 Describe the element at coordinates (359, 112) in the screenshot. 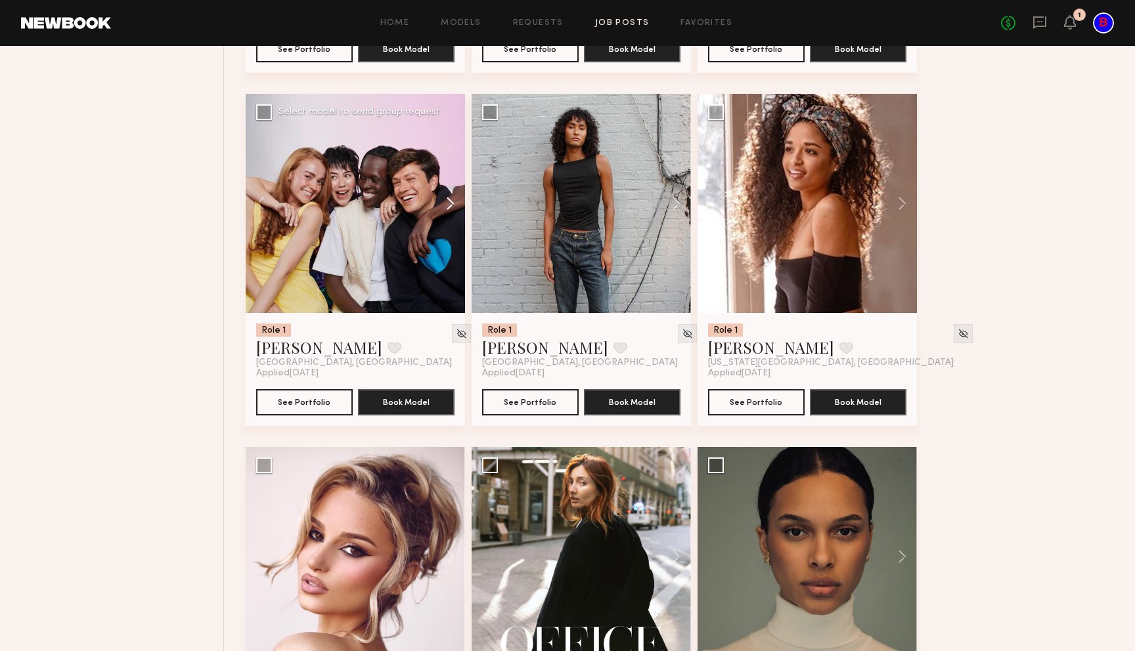

I see `div: Select model to send group request` at that location.